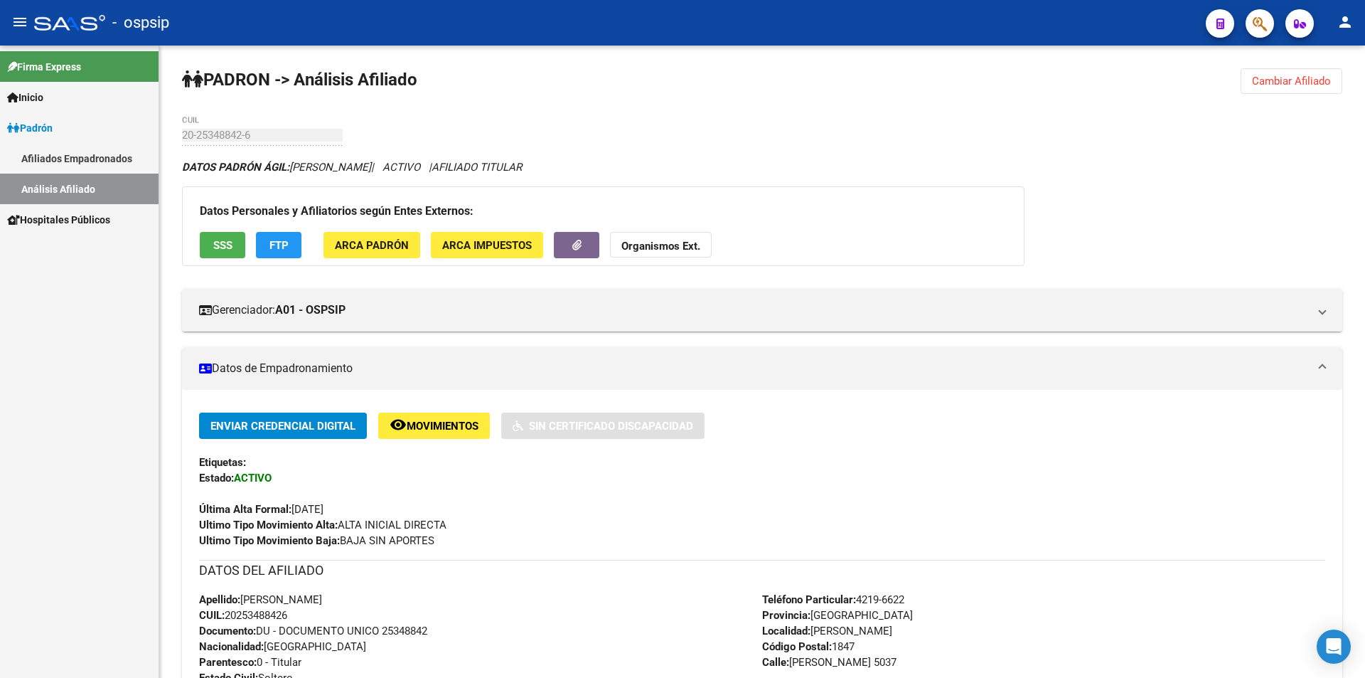 Image resolution: width=1365 pixels, height=678 pixels. Describe the element at coordinates (352, 167) in the screenshot. I see `i: | ACTIVO |` at that location.